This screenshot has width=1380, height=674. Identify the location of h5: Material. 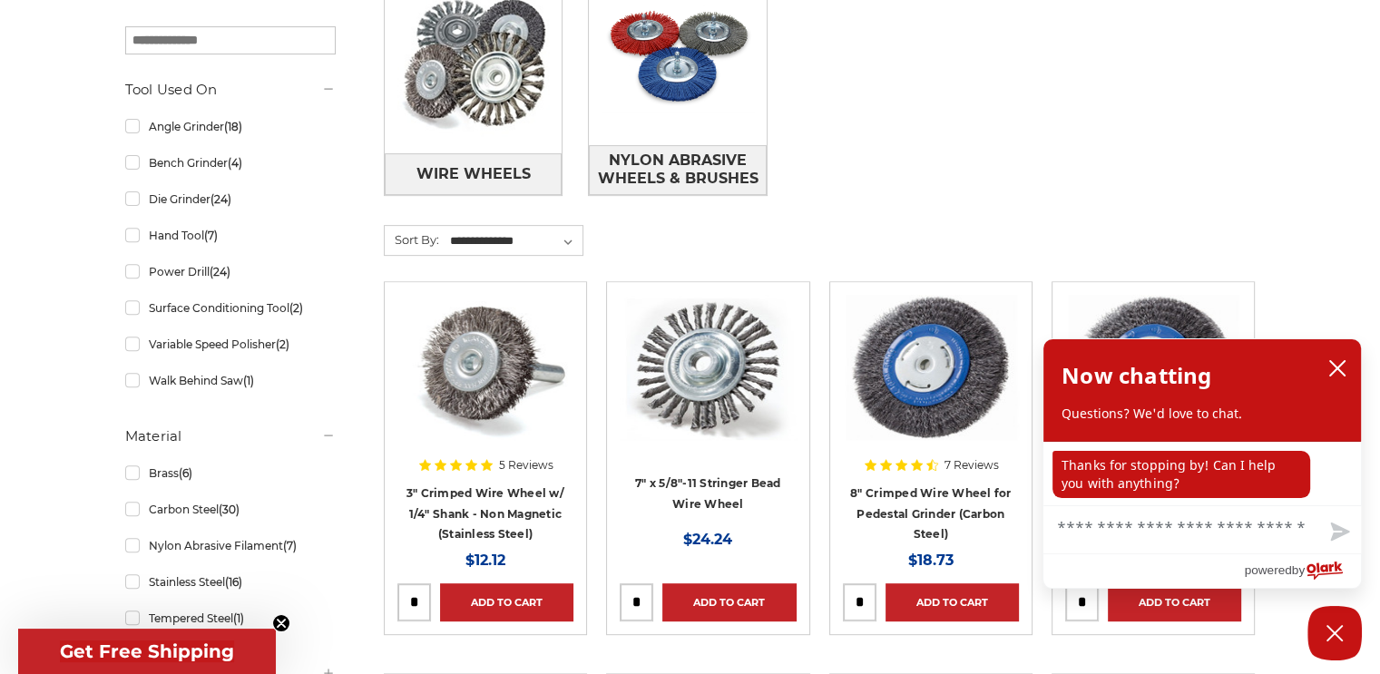
(230, 436).